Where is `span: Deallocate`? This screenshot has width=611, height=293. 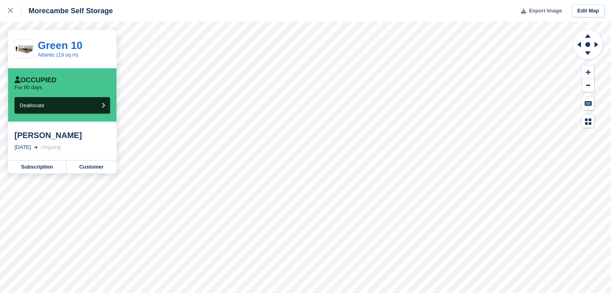 span: Deallocate is located at coordinates (32, 105).